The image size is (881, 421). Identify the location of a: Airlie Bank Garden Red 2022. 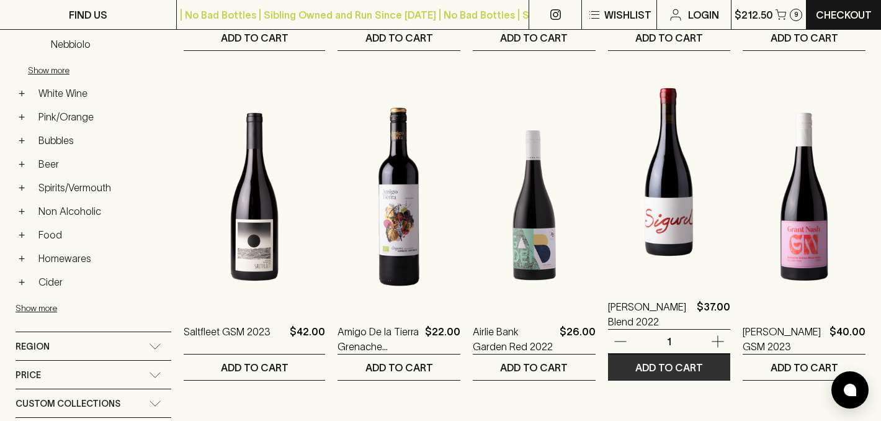
(514, 339).